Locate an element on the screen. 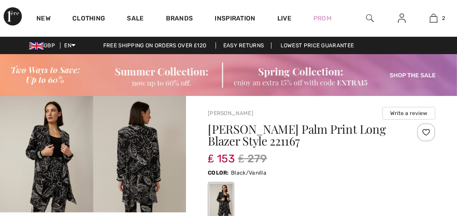 This screenshot has height=216, width=457. button: Write a review is located at coordinates (408, 113).